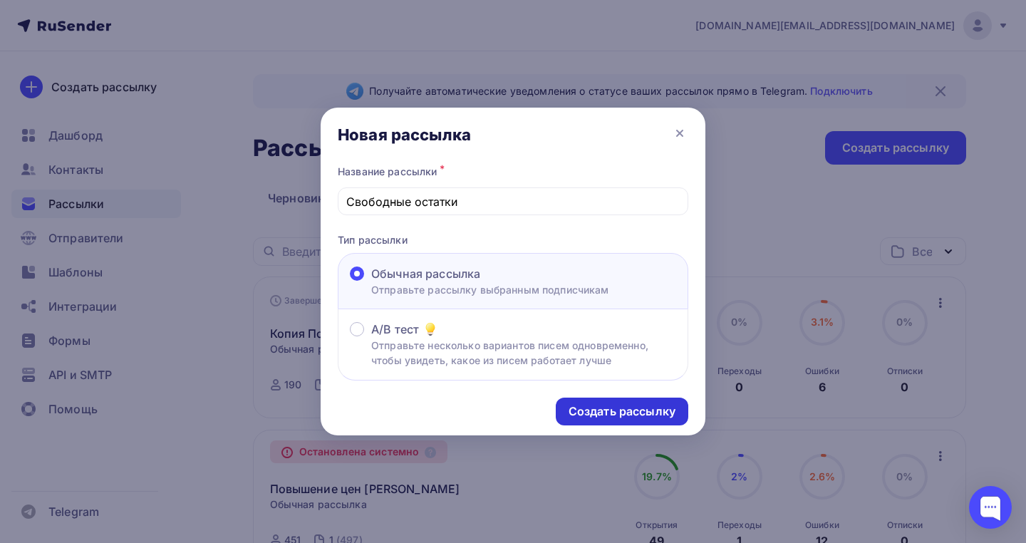 This screenshot has width=1026, height=543. I want to click on div: Название рассылки, so click(513, 172).